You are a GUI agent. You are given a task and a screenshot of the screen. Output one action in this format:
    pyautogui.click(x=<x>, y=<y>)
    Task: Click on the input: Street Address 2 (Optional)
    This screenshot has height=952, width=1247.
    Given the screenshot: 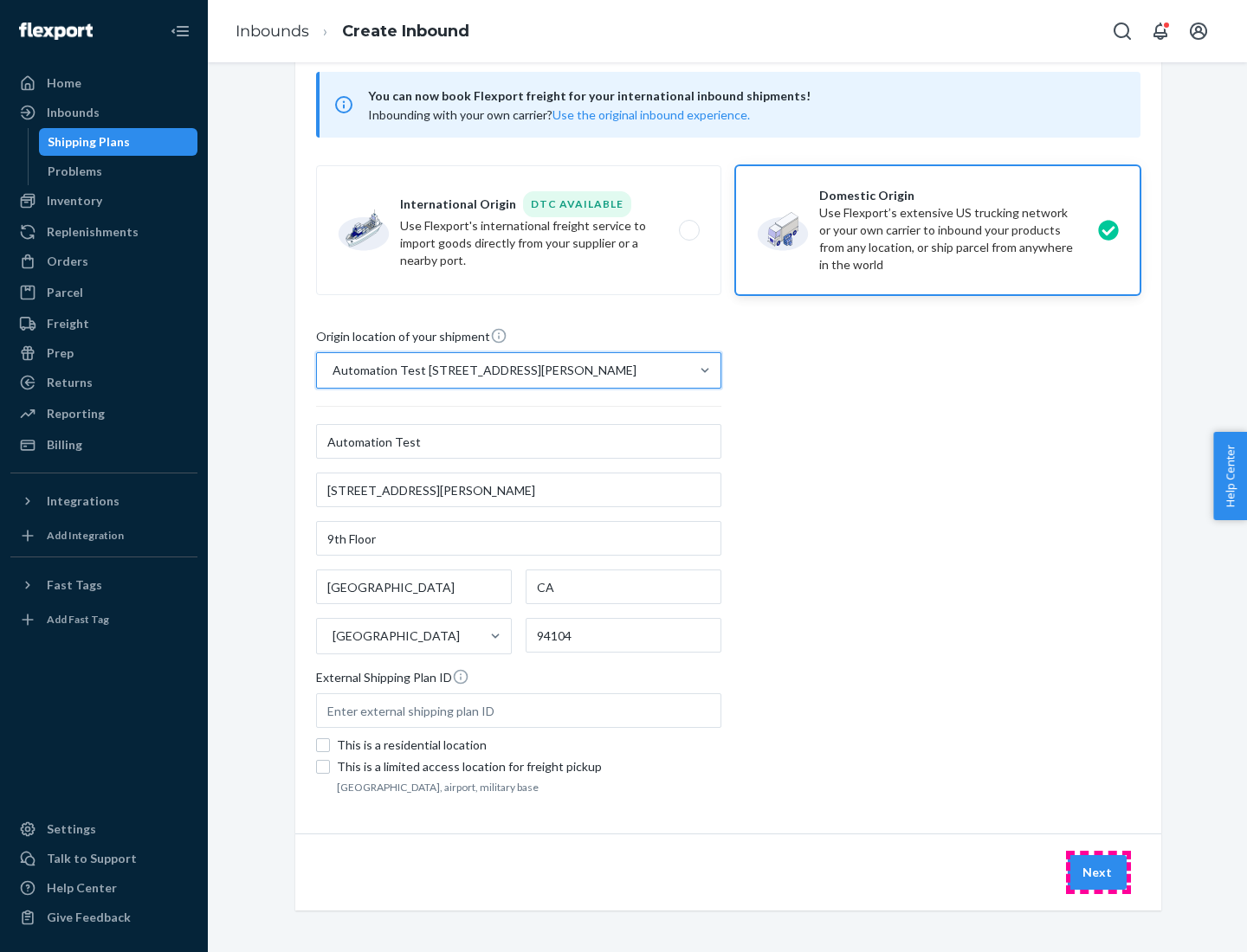 What is the action you would take?
    pyautogui.click(x=519, y=538)
    